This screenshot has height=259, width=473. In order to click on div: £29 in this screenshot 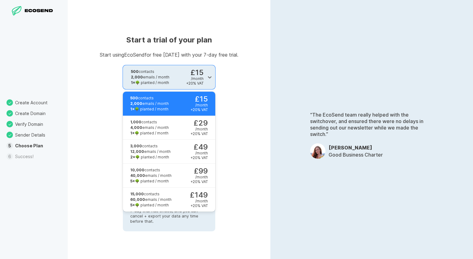, I will do `click(199, 128)`.